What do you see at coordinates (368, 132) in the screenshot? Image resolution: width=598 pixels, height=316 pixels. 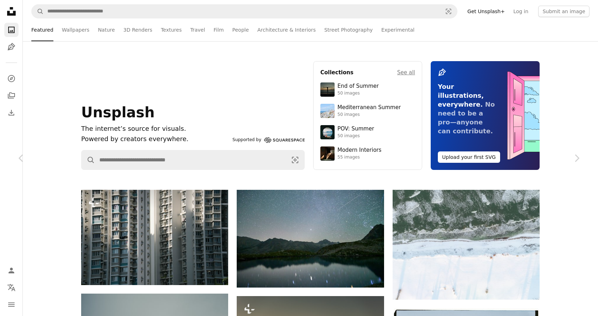 I see `a: POV: Summer50 images` at bounding box center [368, 132].